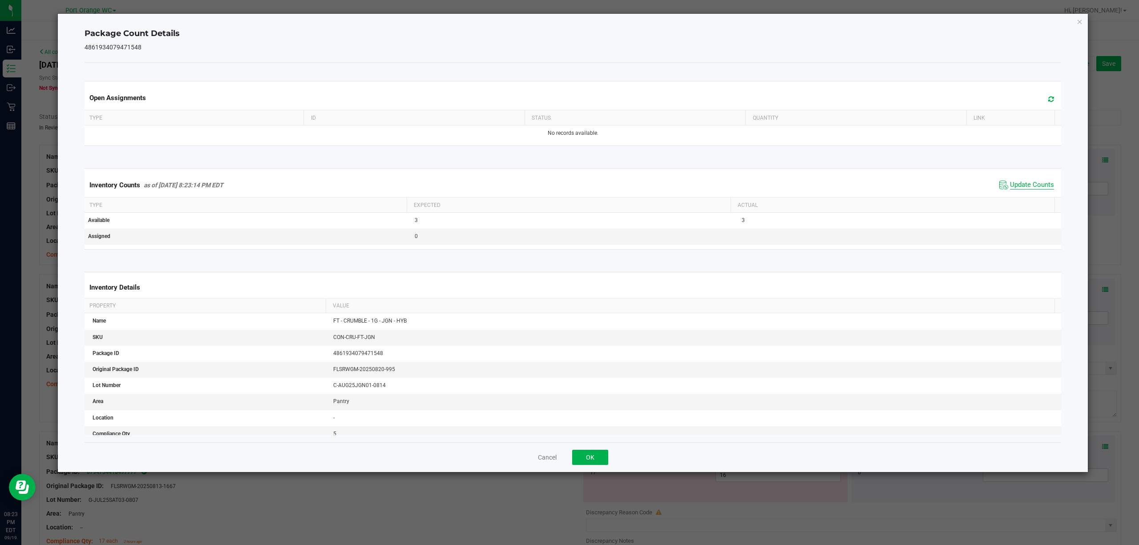 The height and width of the screenshot is (545, 1139). What do you see at coordinates (370, 321) in the screenshot?
I see `span: FT - CRUMBLE - 1G - JGN - HYB` at bounding box center [370, 321].